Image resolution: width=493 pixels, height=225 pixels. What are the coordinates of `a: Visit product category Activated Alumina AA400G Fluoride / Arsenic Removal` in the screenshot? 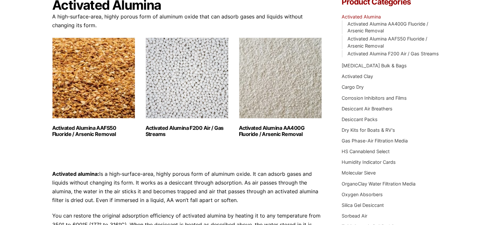 It's located at (281, 88).